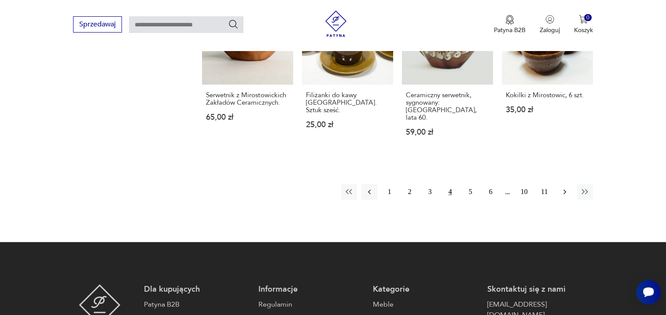 The image size is (666, 315). Describe the element at coordinates (544, 192) in the screenshot. I see `button: 11` at that location.